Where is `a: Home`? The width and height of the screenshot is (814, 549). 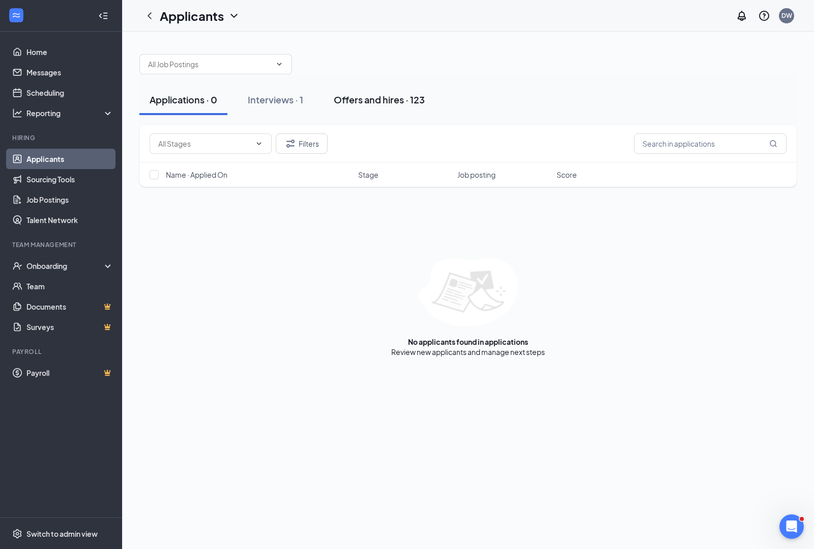
a: Home is located at coordinates (70, 52).